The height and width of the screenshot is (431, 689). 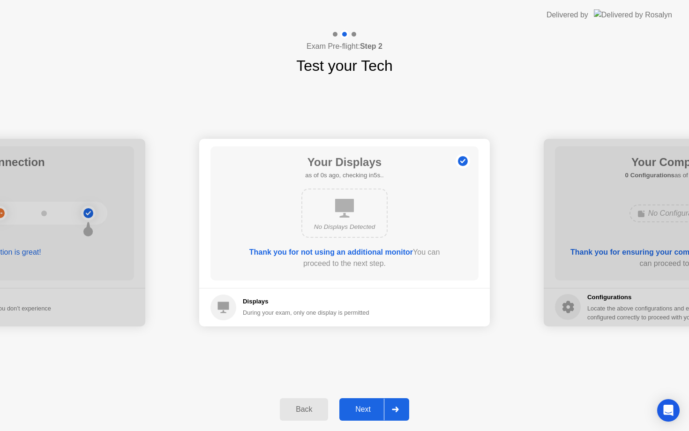 I want to click on b: Thank you for not using an additional monitor, so click(x=331, y=252).